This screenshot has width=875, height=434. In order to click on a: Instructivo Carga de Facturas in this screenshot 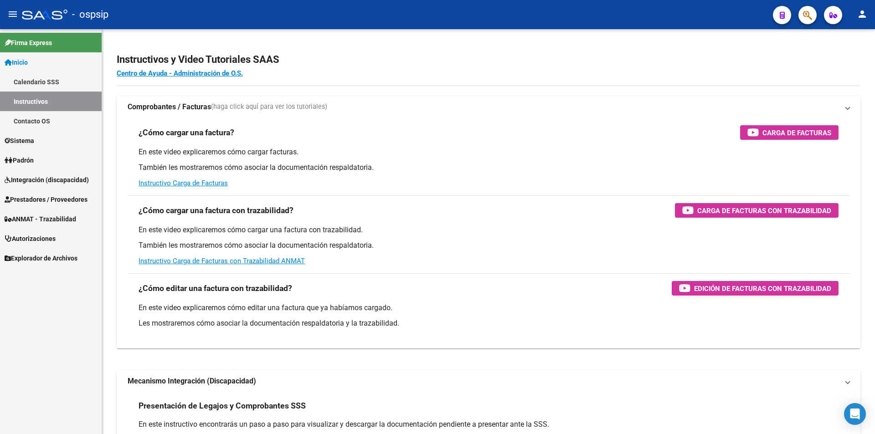, I will do `click(183, 183)`.